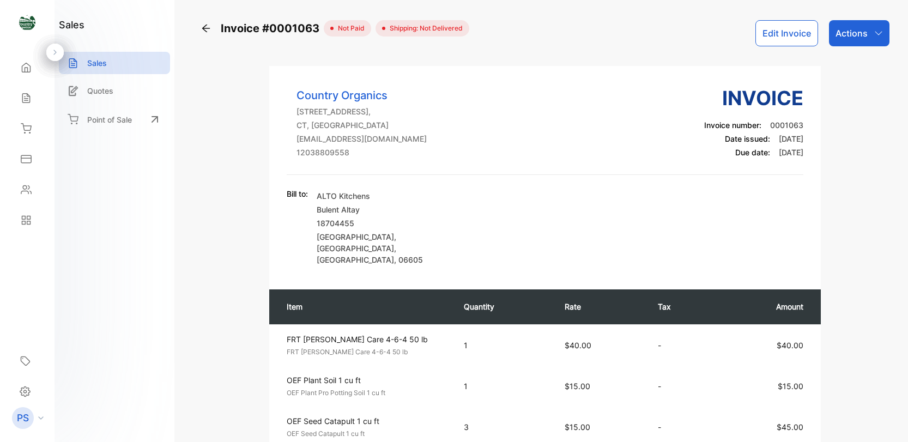  What do you see at coordinates (787, 33) in the screenshot?
I see `button: Edit Invoice` at bounding box center [787, 33].